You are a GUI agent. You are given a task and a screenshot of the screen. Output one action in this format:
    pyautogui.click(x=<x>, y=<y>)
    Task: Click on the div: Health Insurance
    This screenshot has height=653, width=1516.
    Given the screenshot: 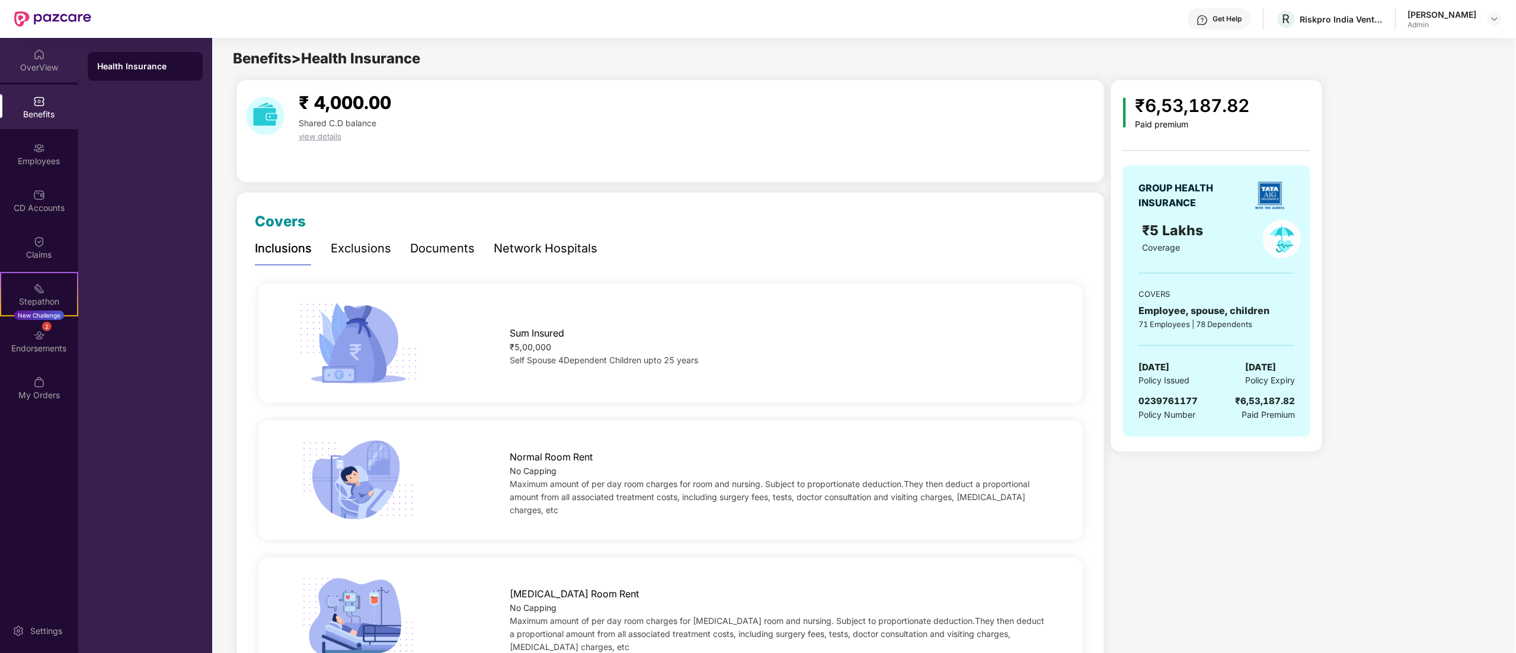 What is the action you would take?
    pyautogui.click(x=145, y=66)
    